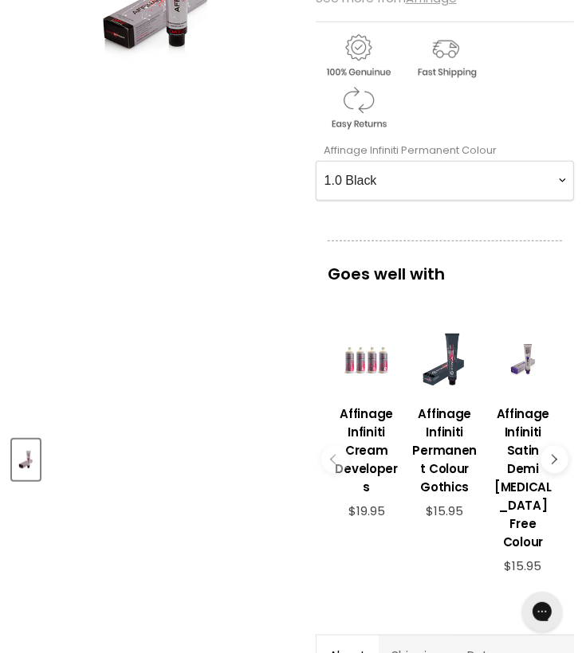 The height and width of the screenshot is (653, 586). I want to click on label: Affinage Infiniti Permanent Colour, so click(406, 150).